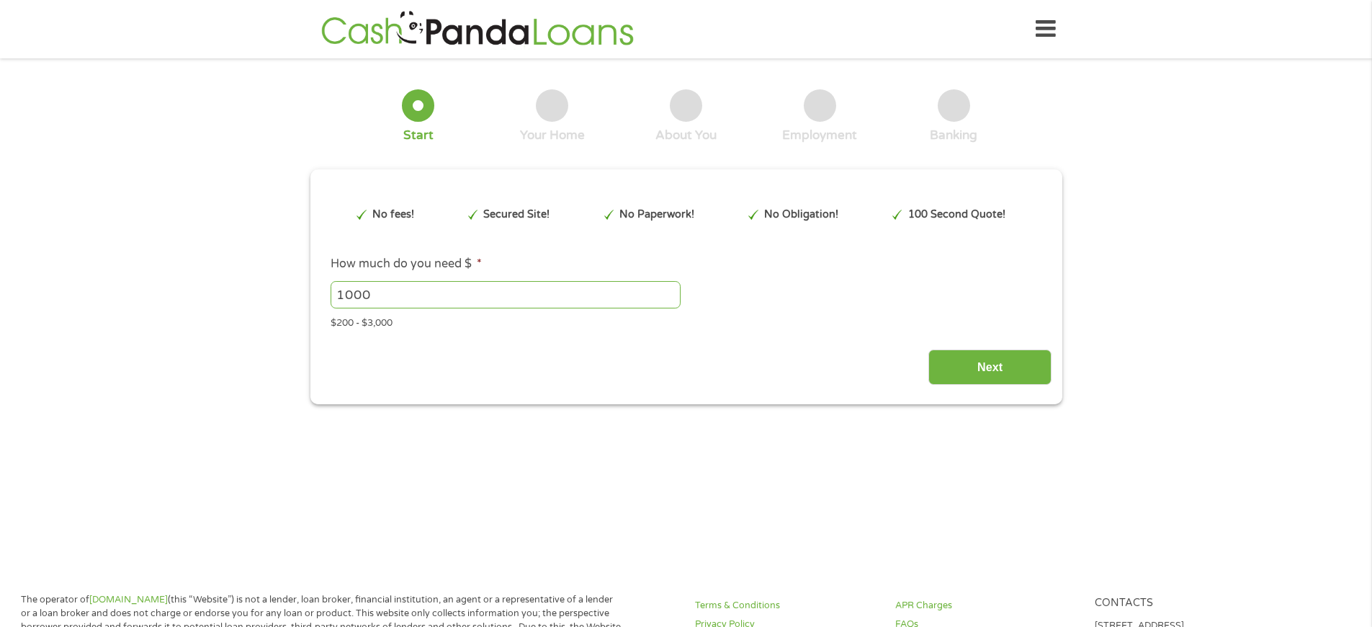 The height and width of the screenshot is (627, 1372). I want to click on p: Secured Site!, so click(516, 215).